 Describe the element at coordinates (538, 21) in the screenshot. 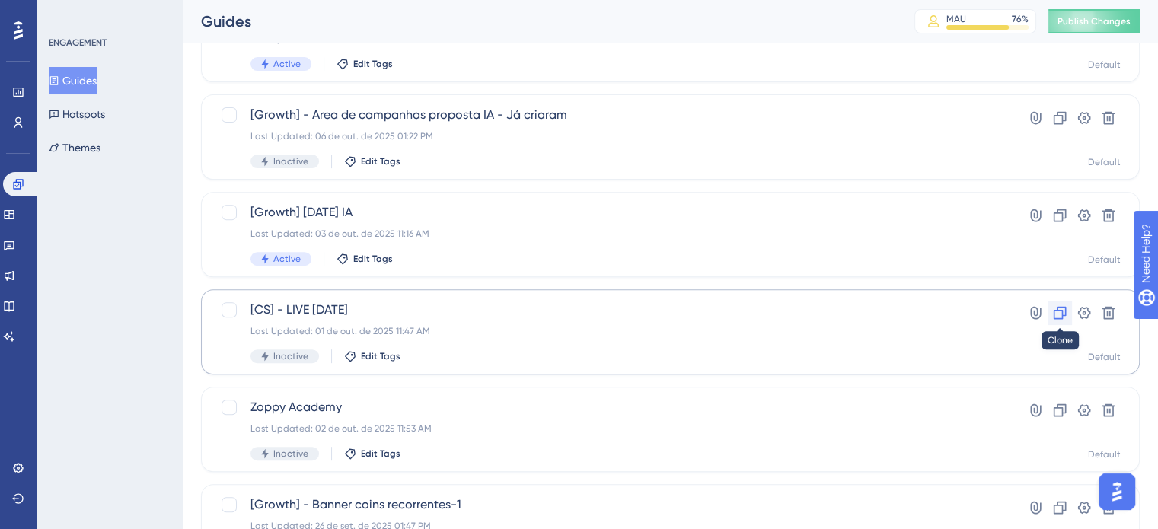

I see `div: Guides` at that location.